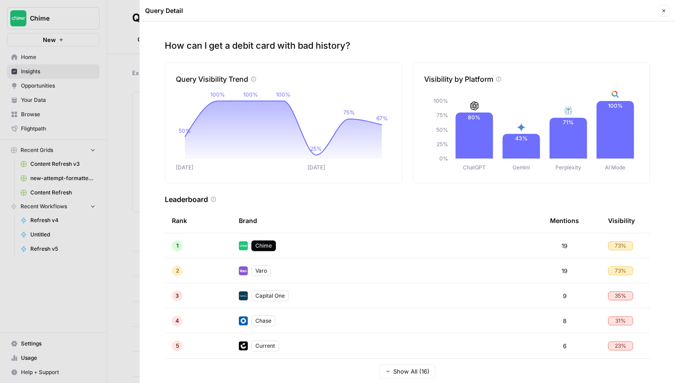 This screenshot has height=383, width=675. I want to click on p: Query Visibility Trend, so click(212, 79).